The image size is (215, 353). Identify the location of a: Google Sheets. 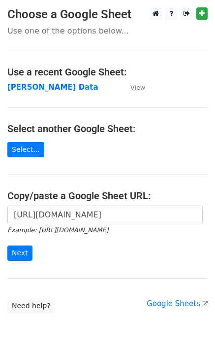
(177, 304).